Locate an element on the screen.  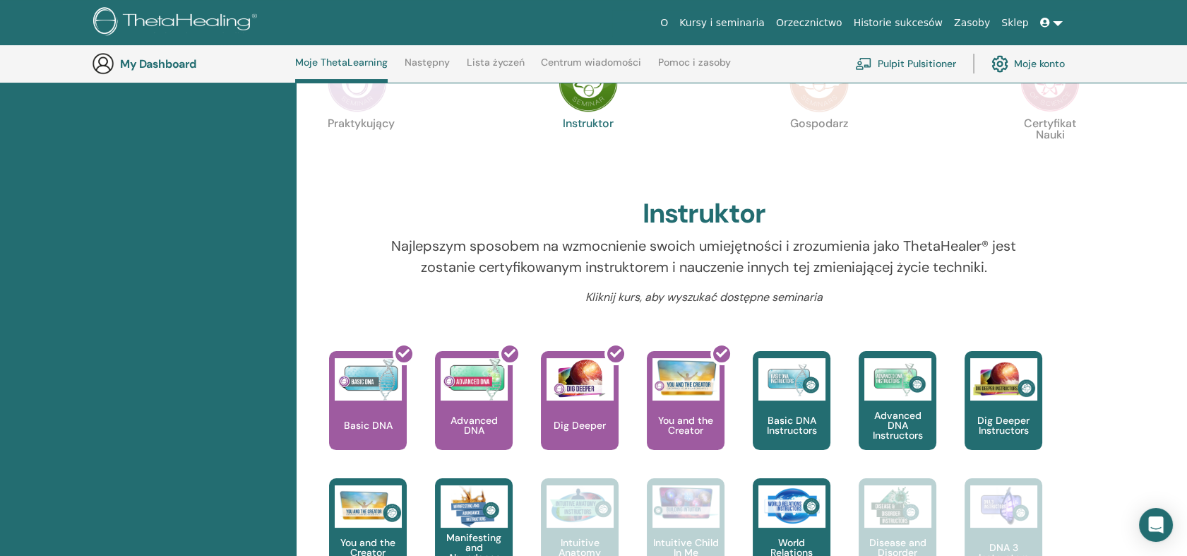
div: Open Intercom Messenger is located at coordinates (1156, 525).